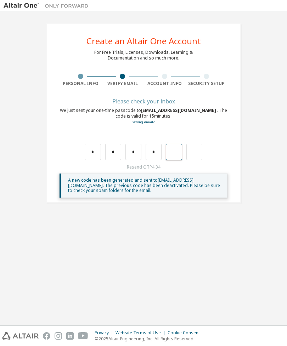 Image resolution: width=287 pixels, height=346 pixels. What do you see at coordinates (186, 333) in the screenshot?
I see `div: Cookie Consent` at bounding box center [186, 333].